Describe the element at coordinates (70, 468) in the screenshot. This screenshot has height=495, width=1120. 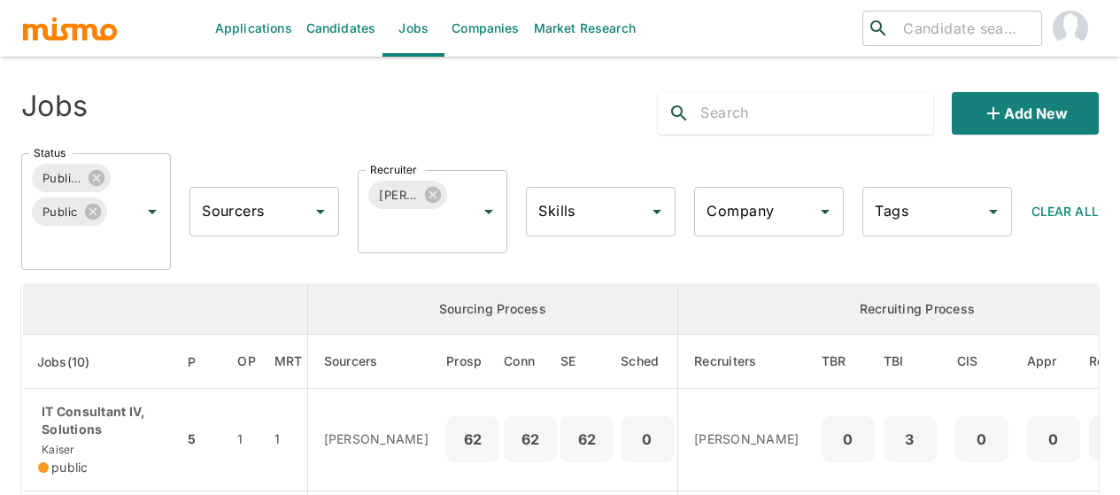
I see `span: public` at that location.